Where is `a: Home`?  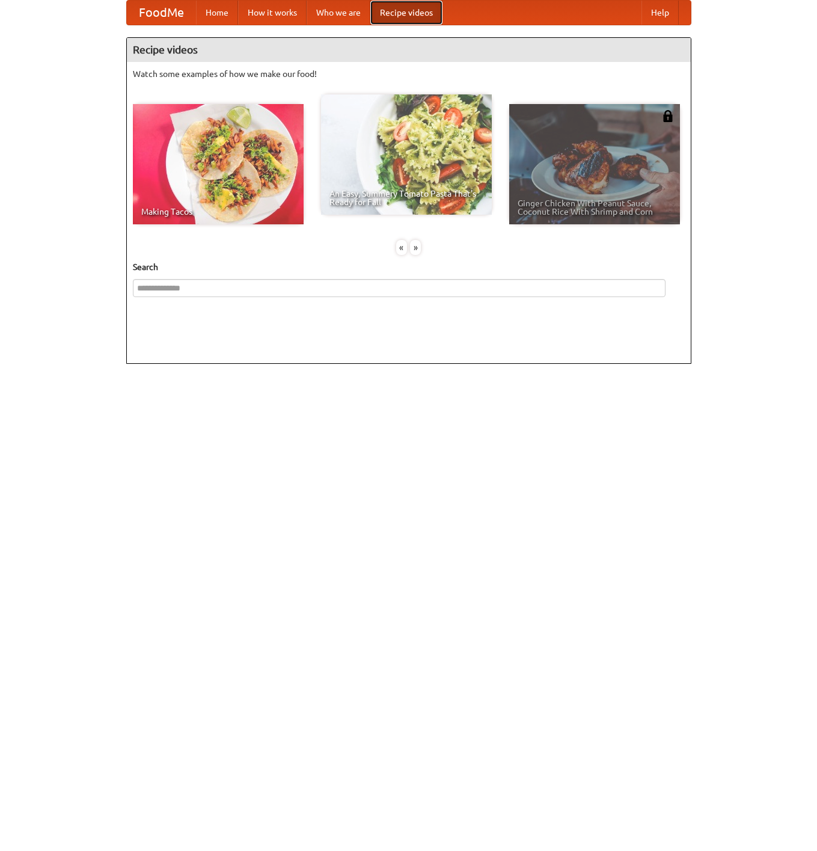
a: Home is located at coordinates (217, 13).